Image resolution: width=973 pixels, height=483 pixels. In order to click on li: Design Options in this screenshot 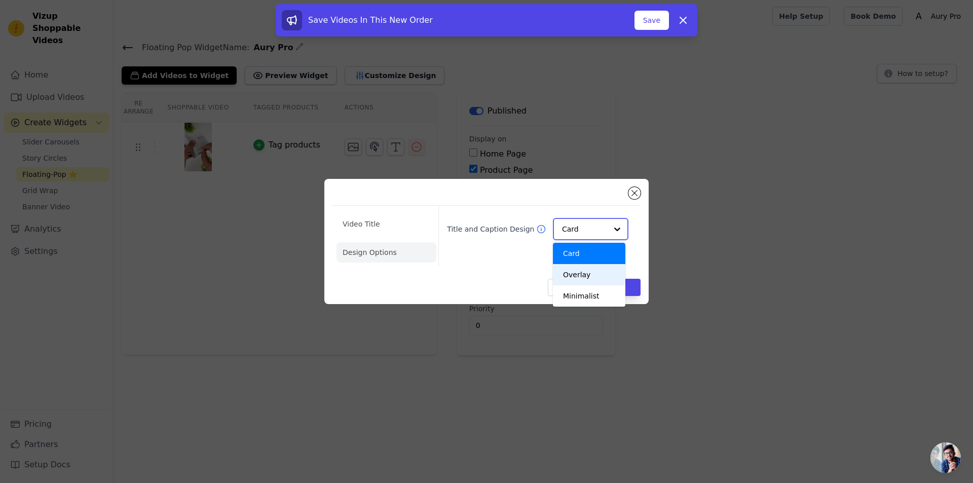, I will do `click(386, 252)`.